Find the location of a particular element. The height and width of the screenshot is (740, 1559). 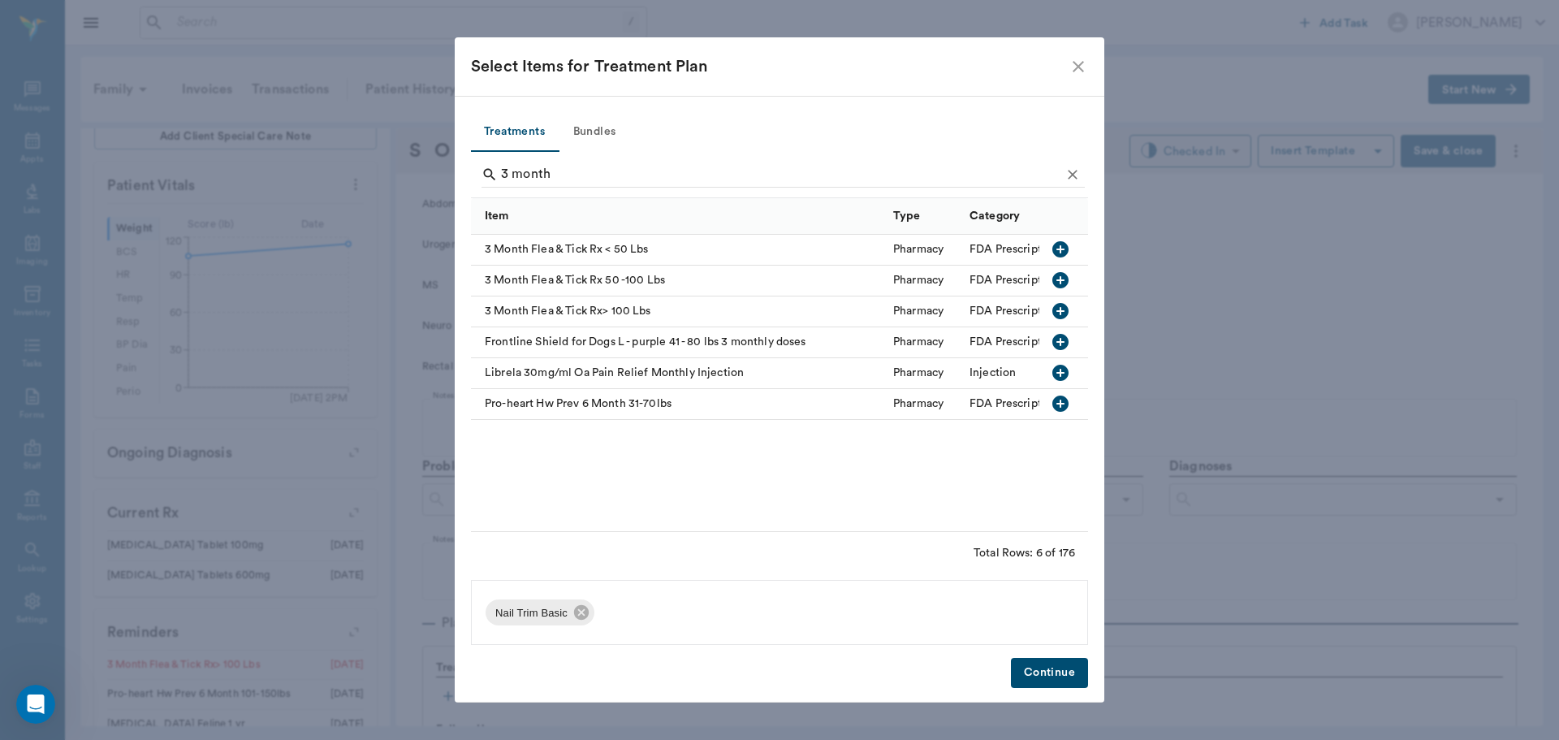

div: 3 Month Flea & Tick Rx < 50 Lbs is located at coordinates (678, 250).